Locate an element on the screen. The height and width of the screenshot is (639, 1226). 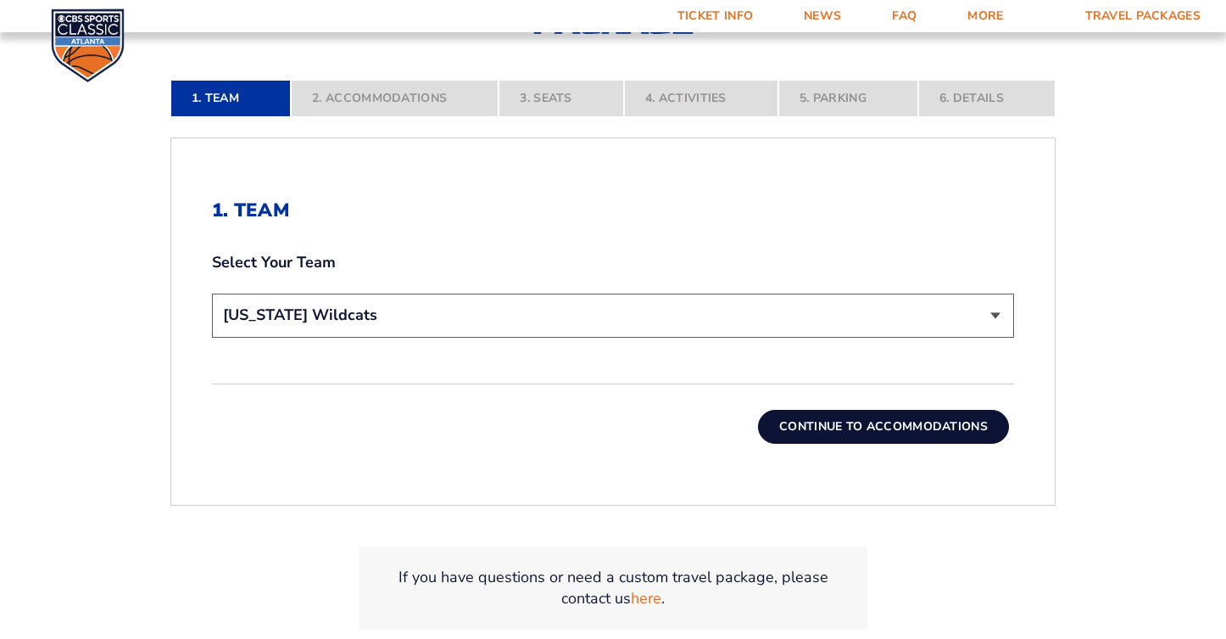
p: If you have questions or need a custom travel package, please contact us . is located at coordinates (613, 588).